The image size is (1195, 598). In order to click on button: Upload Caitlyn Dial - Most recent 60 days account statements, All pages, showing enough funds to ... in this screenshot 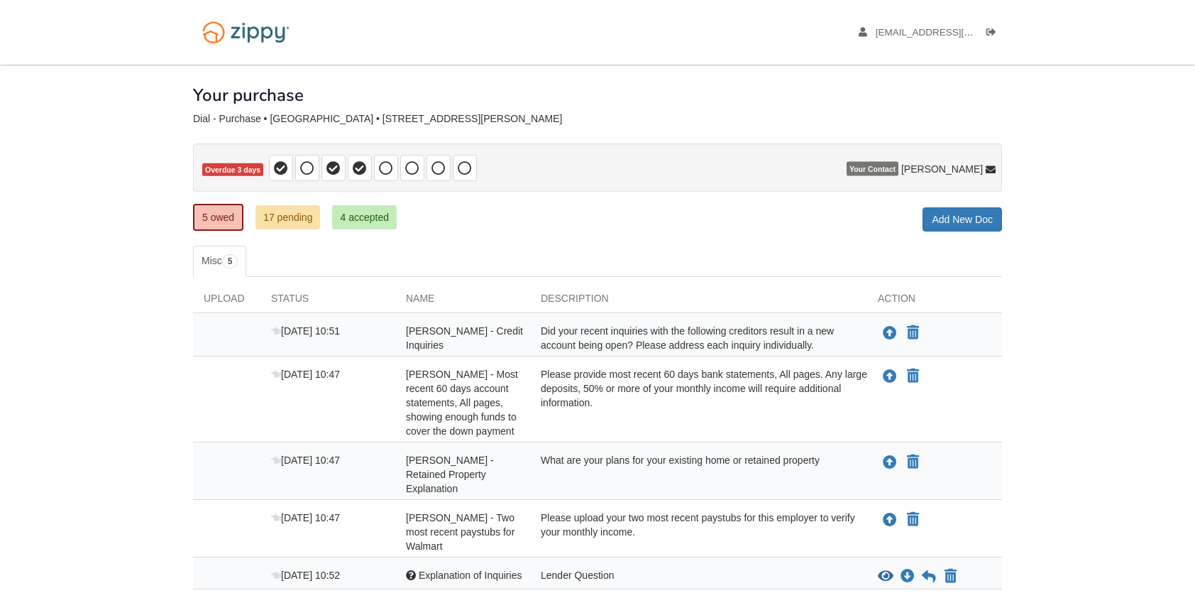, I will do `click(890, 376)`.